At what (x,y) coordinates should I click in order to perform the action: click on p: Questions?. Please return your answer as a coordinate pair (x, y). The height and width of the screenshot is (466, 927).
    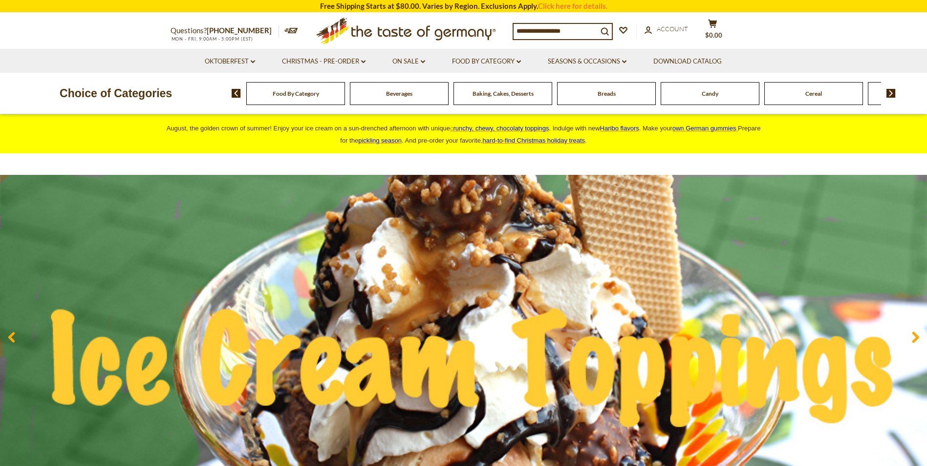
    Looking at the image, I should click on (225, 31).